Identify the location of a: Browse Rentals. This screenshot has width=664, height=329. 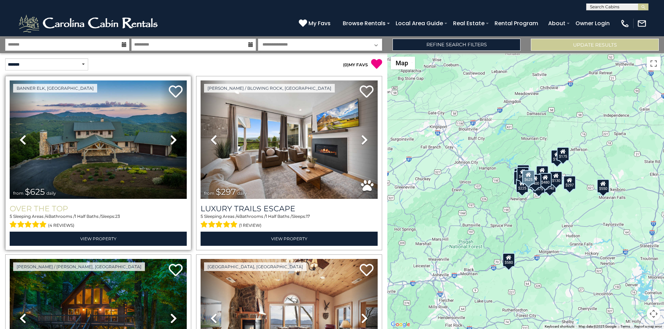
(364, 23).